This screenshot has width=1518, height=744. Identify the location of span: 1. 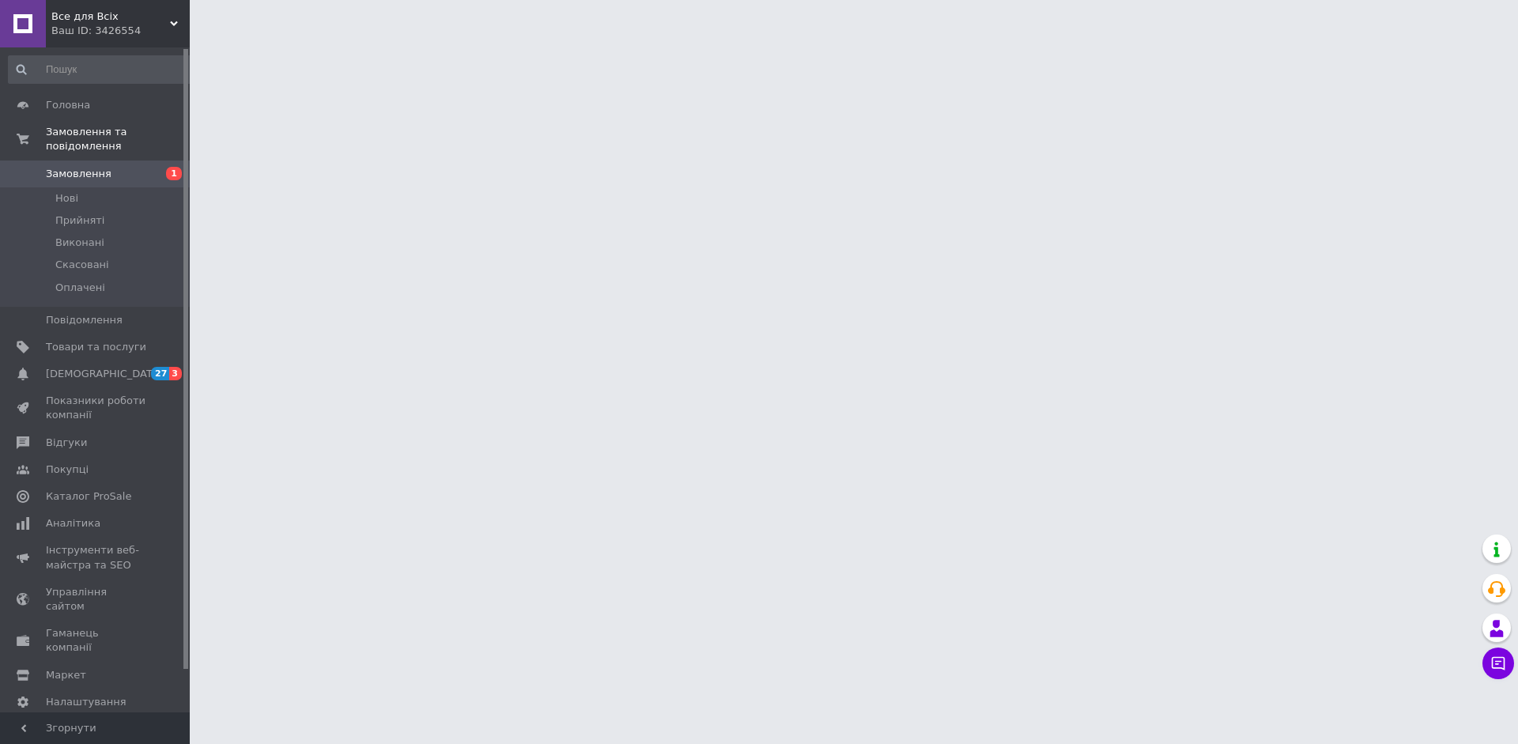
(174, 173).